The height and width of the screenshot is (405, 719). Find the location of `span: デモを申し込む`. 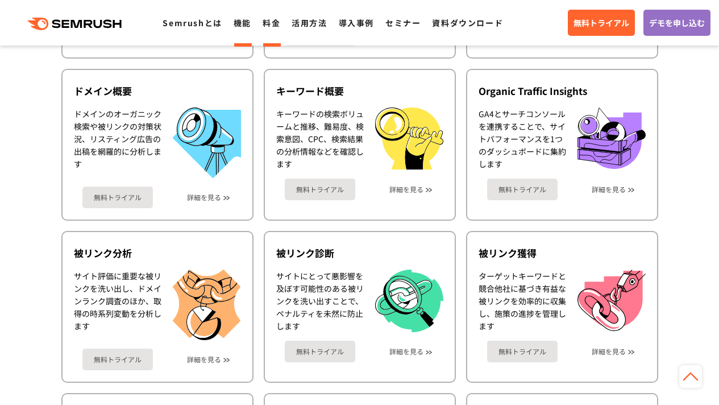

span: デモを申し込む is located at coordinates (677, 23).